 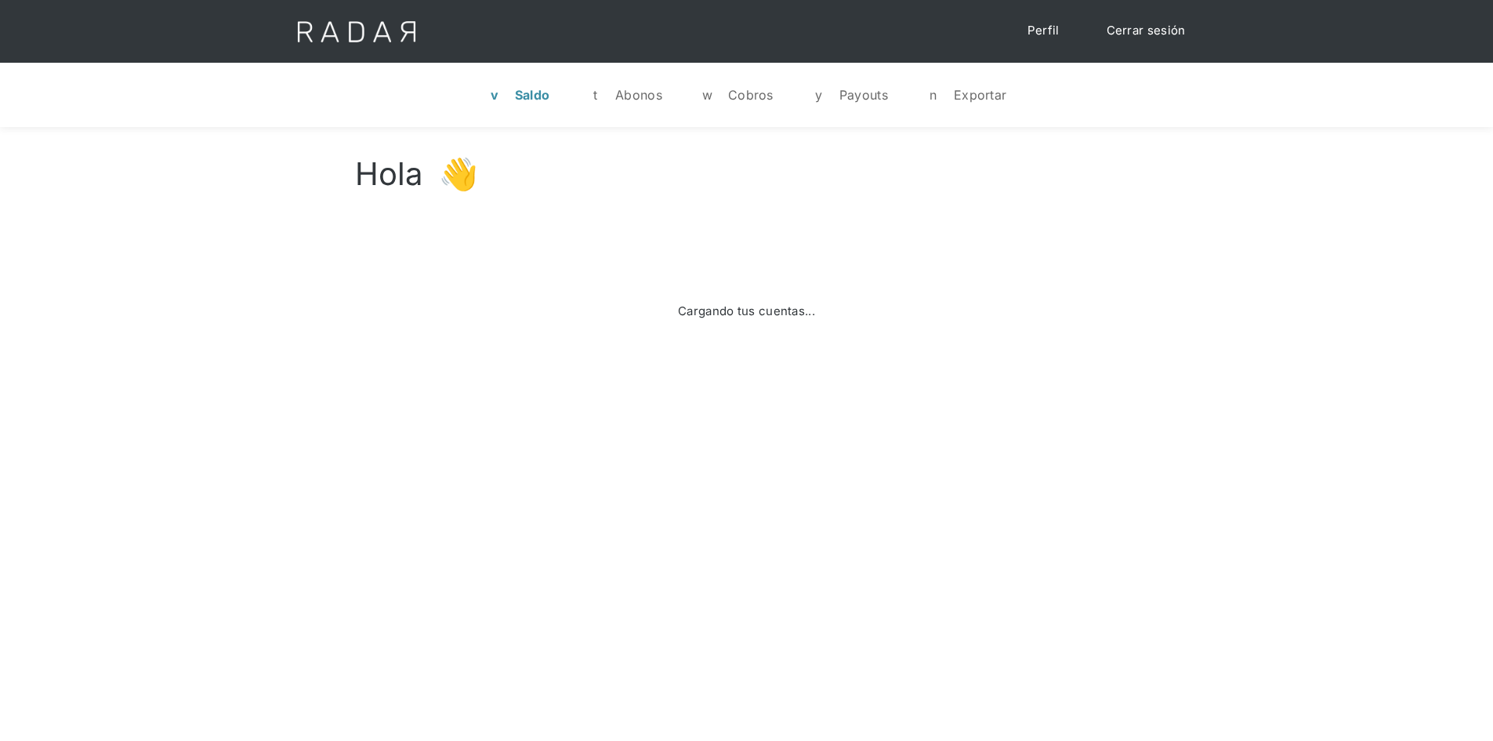 What do you see at coordinates (746, 311) in the screenshot?
I see `div: Cargando tus cuentas...` at bounding box center [746, 311].